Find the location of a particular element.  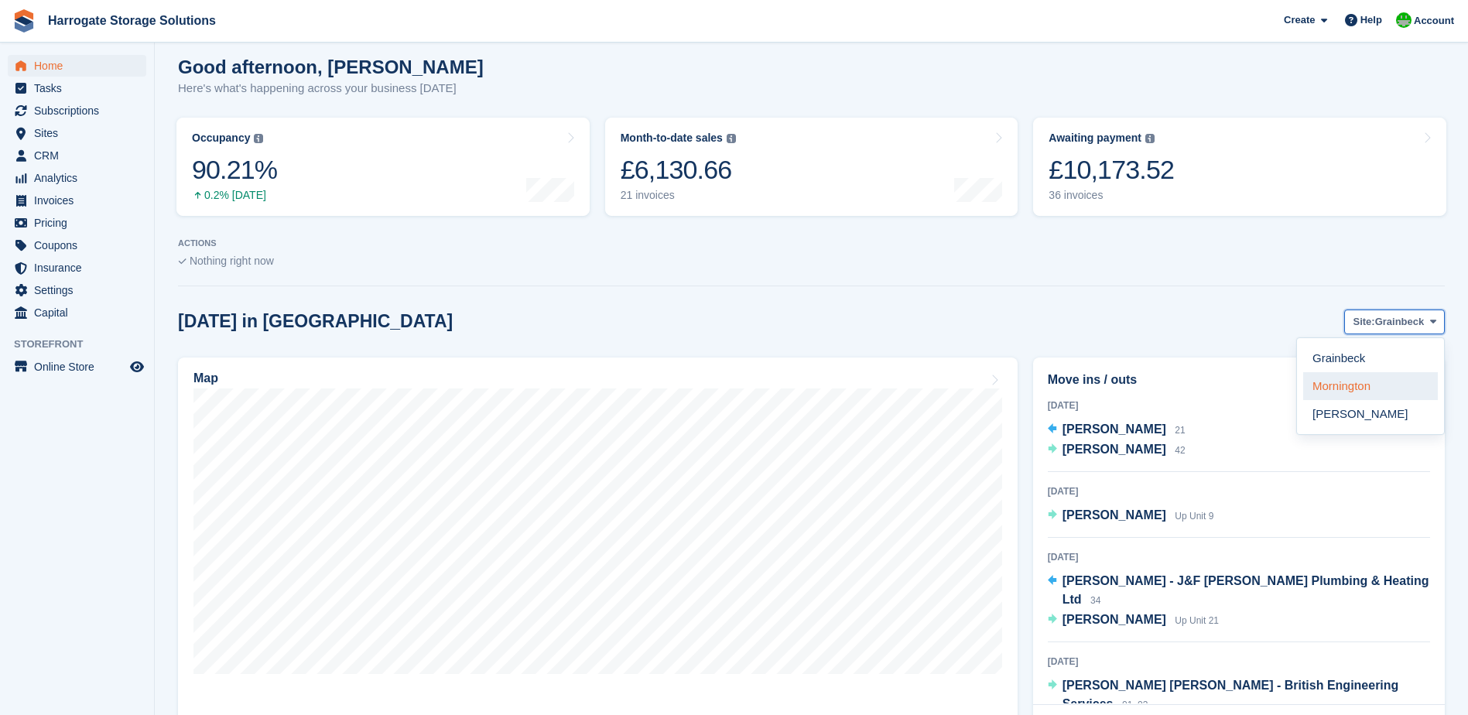

span: Subscriptions is located at coordinates (80, 111).